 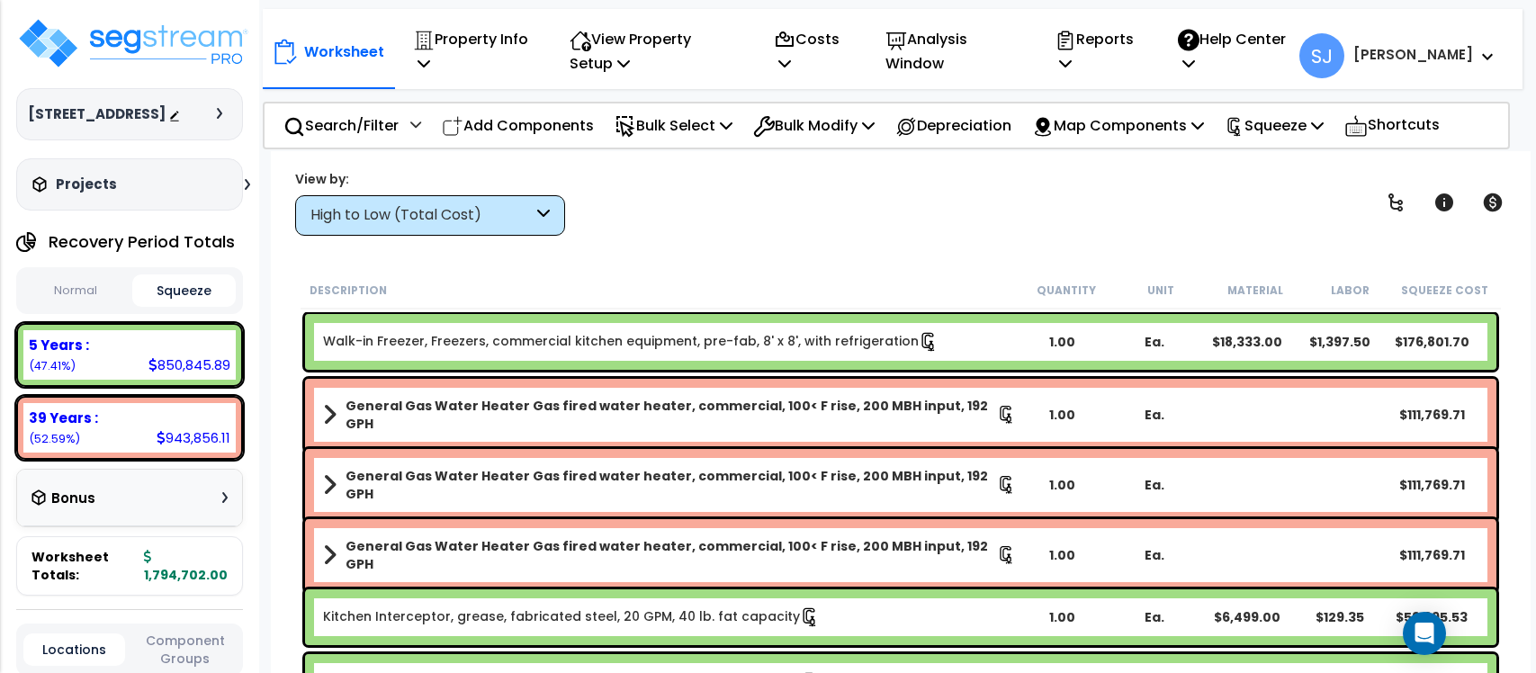 What do you see at coordinates (52, 365) in the screenshot?
I see `small: (47.41%)` at bounding box center [52, 365].